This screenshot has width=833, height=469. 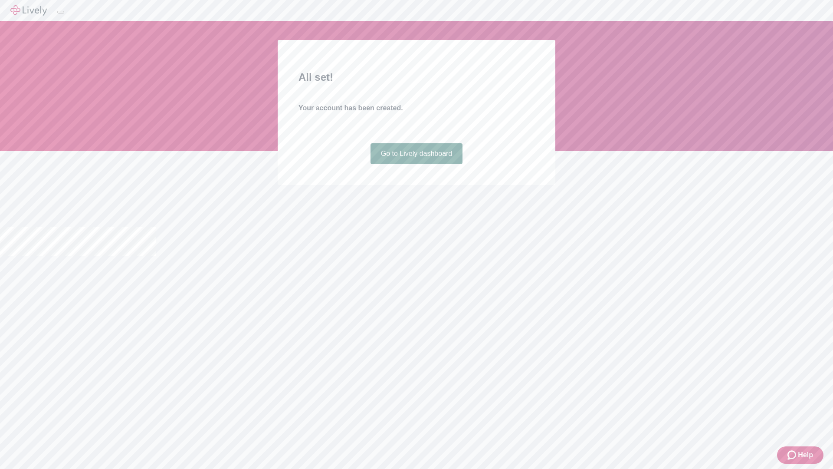 What do you see at coordinates (793, 455) in the screenshot?
I see `svg: Zendesk support icon` at bounding box center [793, 455].